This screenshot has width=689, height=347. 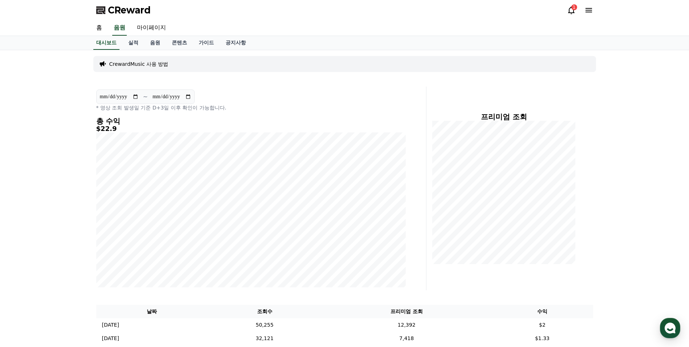 I want to click on a: 대시보드, so click(x=106, y=43).